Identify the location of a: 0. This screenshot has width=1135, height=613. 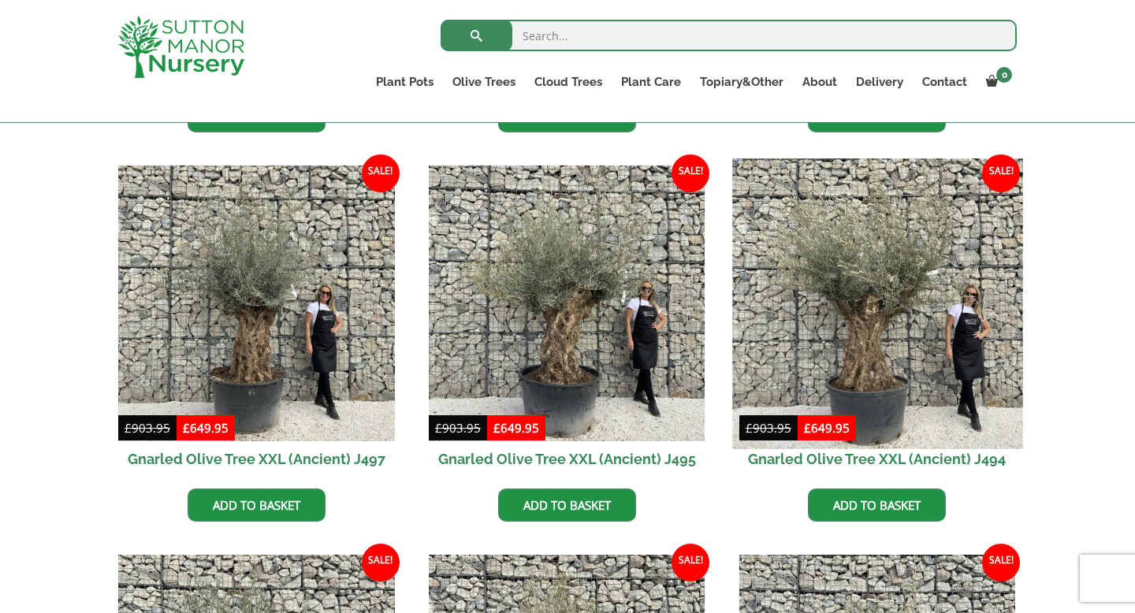
(996, 82).